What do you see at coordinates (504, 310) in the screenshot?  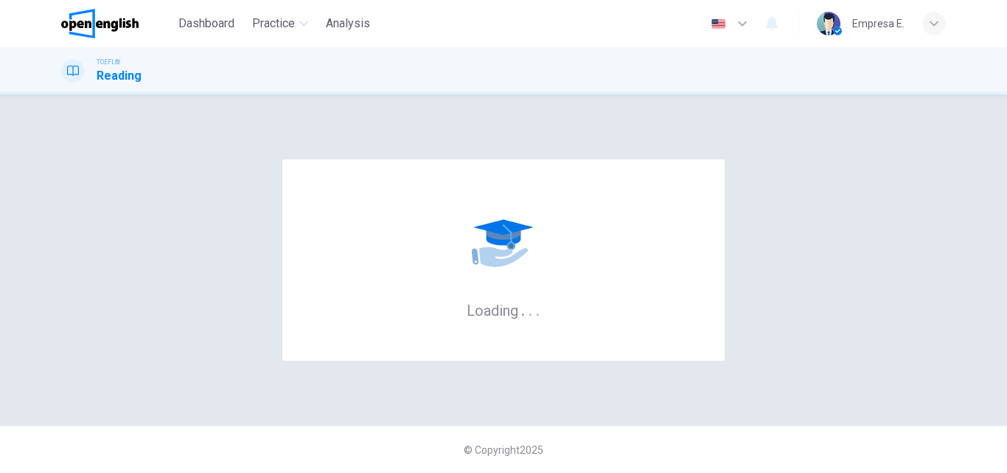 I see `h6: Loading` at bounding box center [504, 310].